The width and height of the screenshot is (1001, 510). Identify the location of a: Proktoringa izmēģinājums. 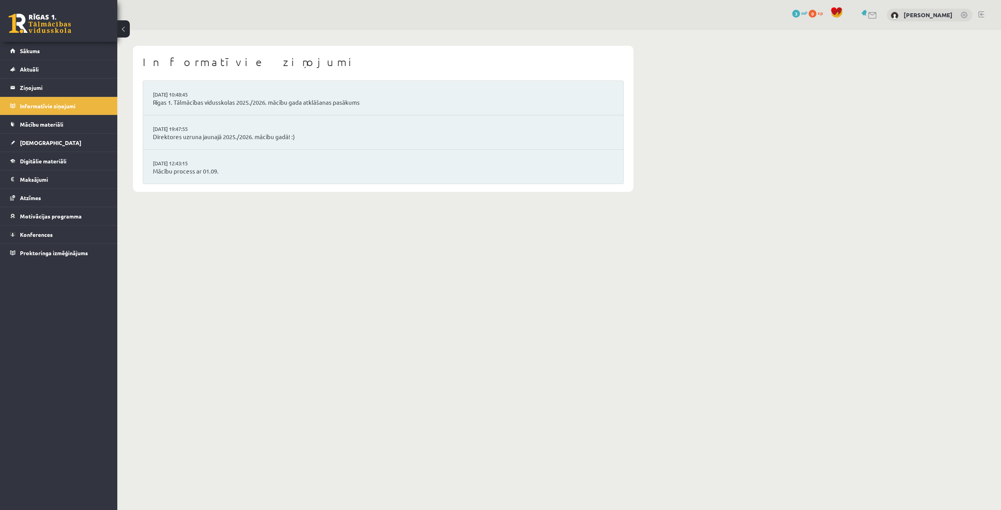
(59, 253).